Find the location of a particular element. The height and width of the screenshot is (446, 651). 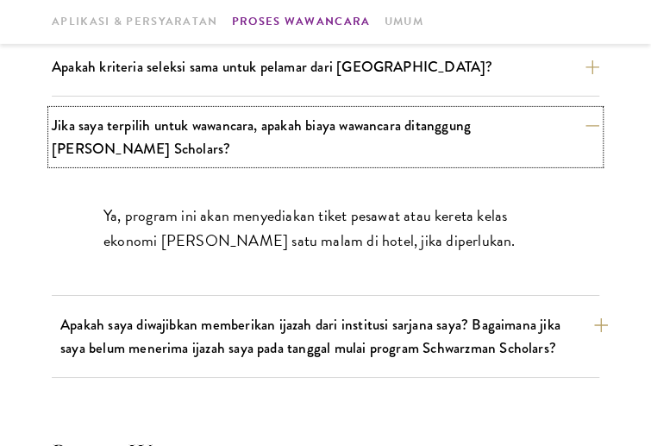

a: Aplikasi & Persyaratan is located at coordinates (135, 22).